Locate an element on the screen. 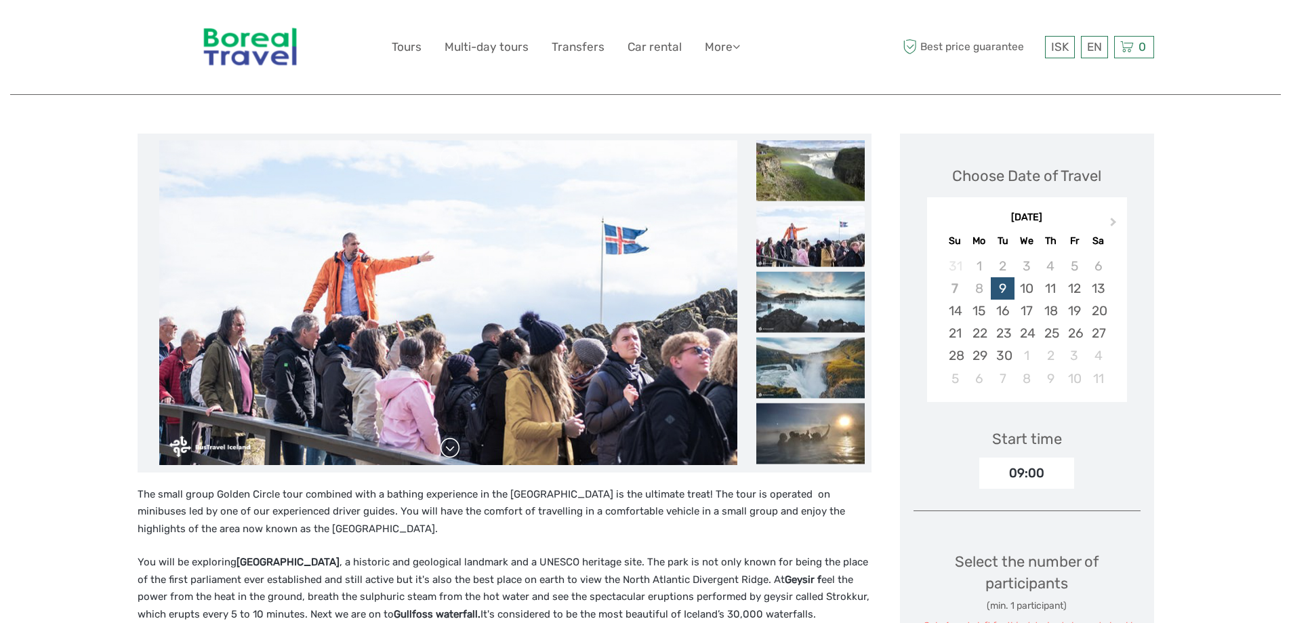 The width and height of the screenshot is (1291, 623). div: EN is located at coordinates (1095, 47).